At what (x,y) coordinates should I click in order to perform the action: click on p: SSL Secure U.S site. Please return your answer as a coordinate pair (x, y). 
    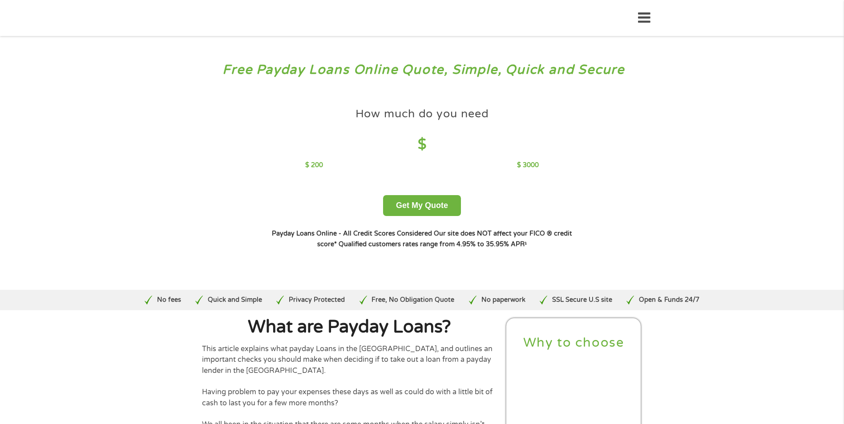
    Looking at the image, I should click on (582, 300).